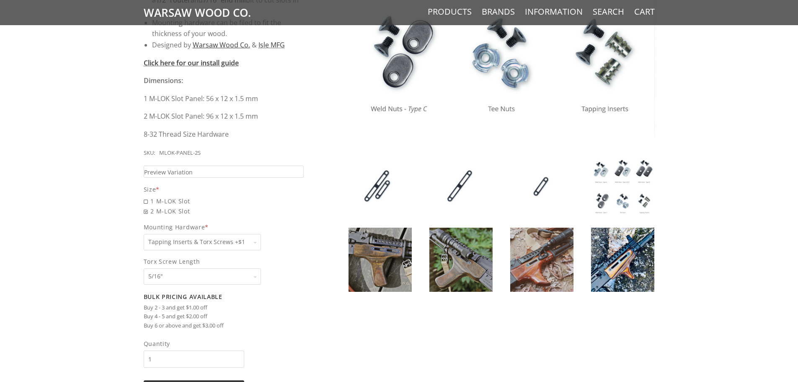  I want to click on a: Cart, so click(644, 12).